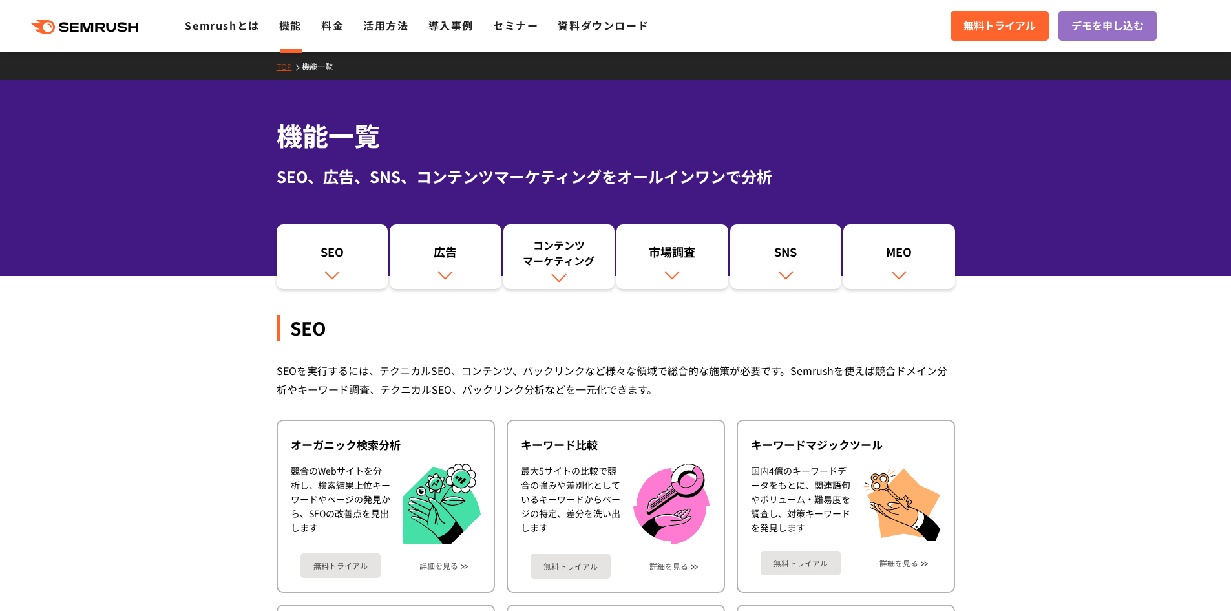 Image resolution: width=1231 pixels, height=611 pixels. What do you see at coordinates (386, 25) in the screenshot?
I see `a: 活用方法` at bounding box center [386, 25].